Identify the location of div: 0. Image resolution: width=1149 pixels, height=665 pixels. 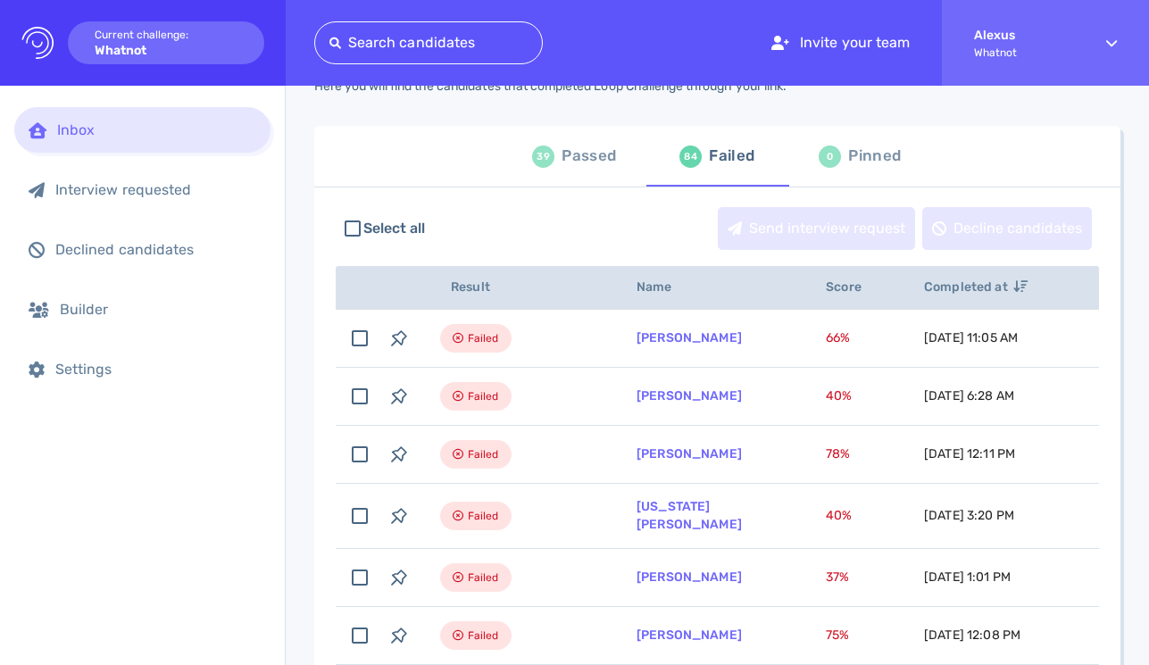
(830, 156).